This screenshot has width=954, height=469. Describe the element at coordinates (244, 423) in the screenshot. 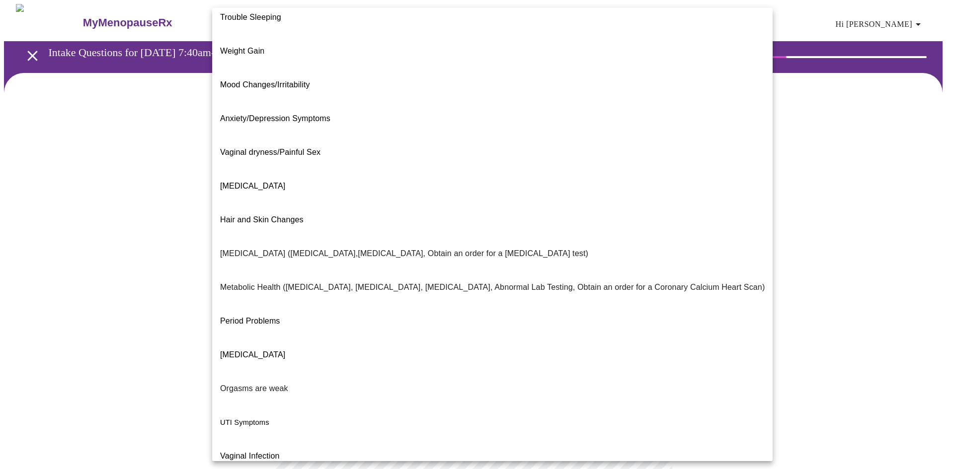

I see `span: UTI Symptoms` at that location.